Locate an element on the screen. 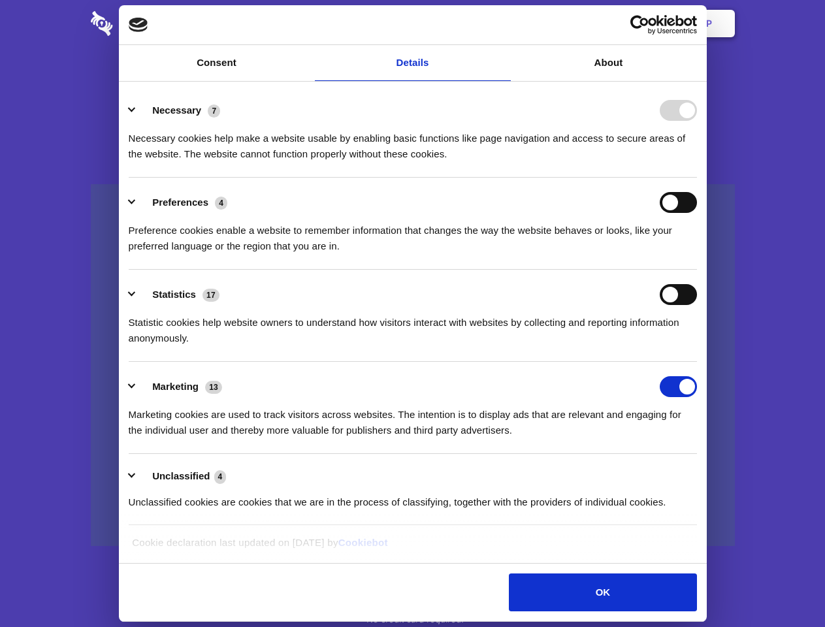  label: Statistics is located at coordinates (174, 294).